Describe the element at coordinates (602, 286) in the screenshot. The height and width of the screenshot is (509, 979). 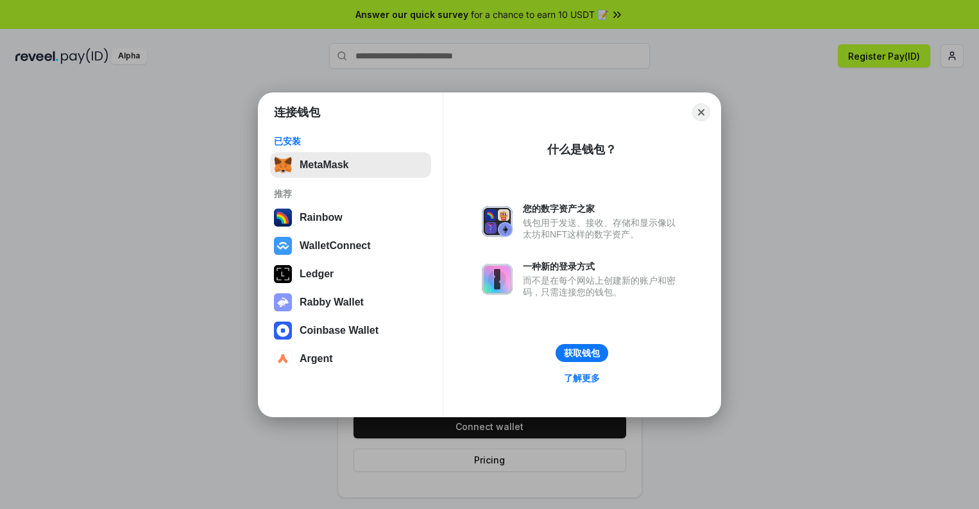
I see `div: 而不是在每个网站上创建新的账户和密码，只需连接您的钱包。` at that location.